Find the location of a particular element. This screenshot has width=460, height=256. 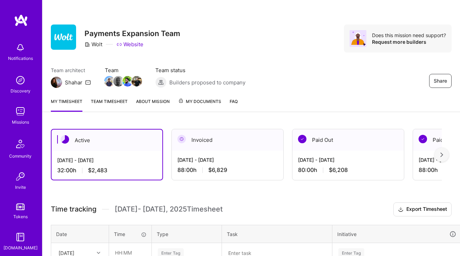

img: Community is located at coordinates (20, 144).